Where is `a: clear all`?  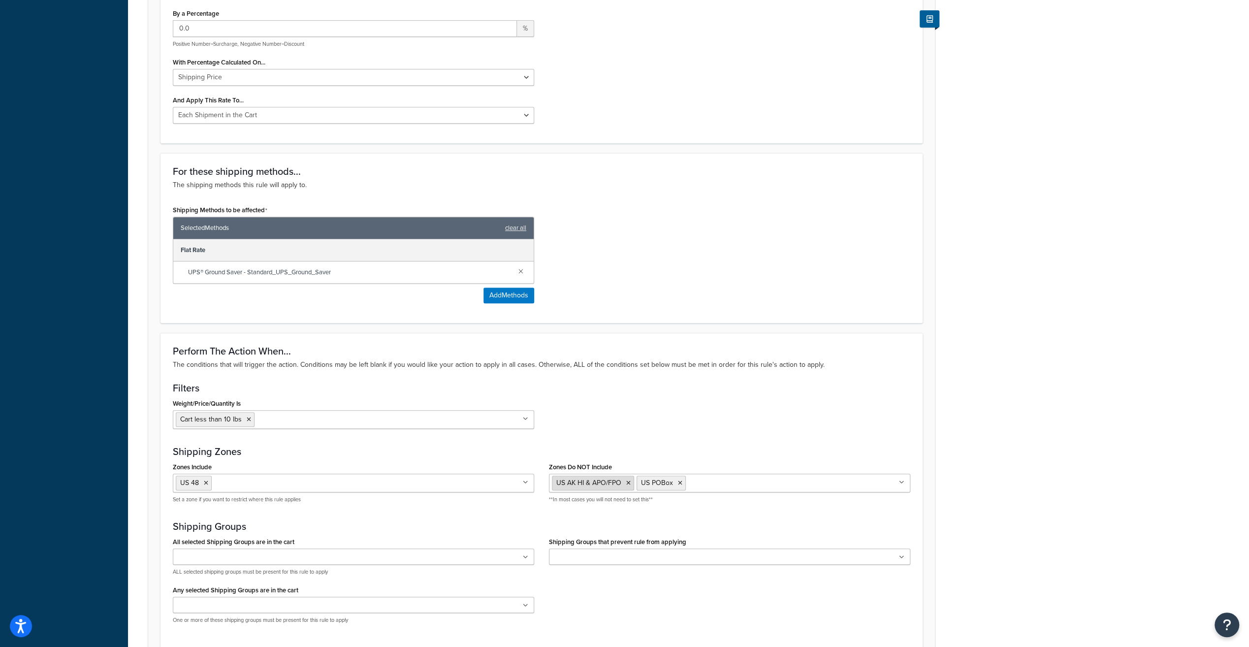 a: clear all is located at coordinates (515, 228).